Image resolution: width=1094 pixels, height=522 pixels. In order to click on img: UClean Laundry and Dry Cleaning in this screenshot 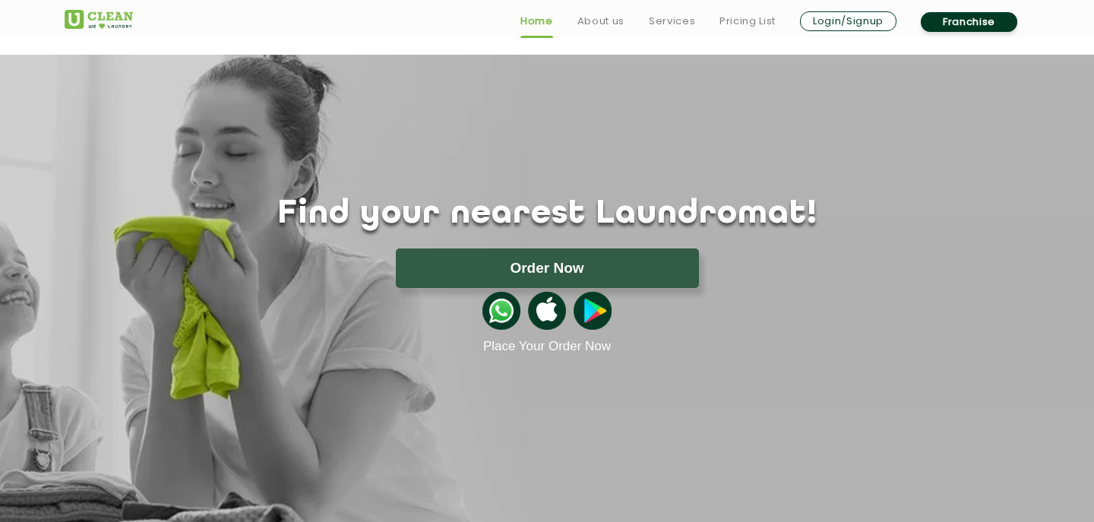, I will do `click(99, 19)`.